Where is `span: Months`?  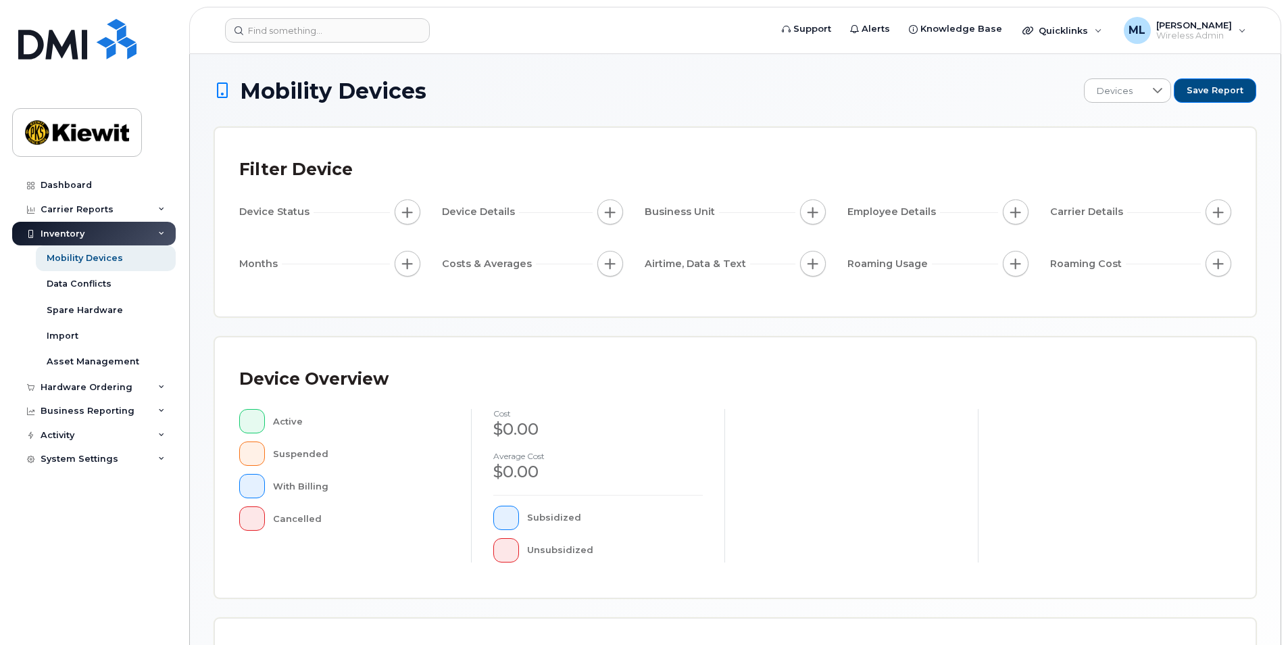 span: Months is located at coordinates (260, 264).